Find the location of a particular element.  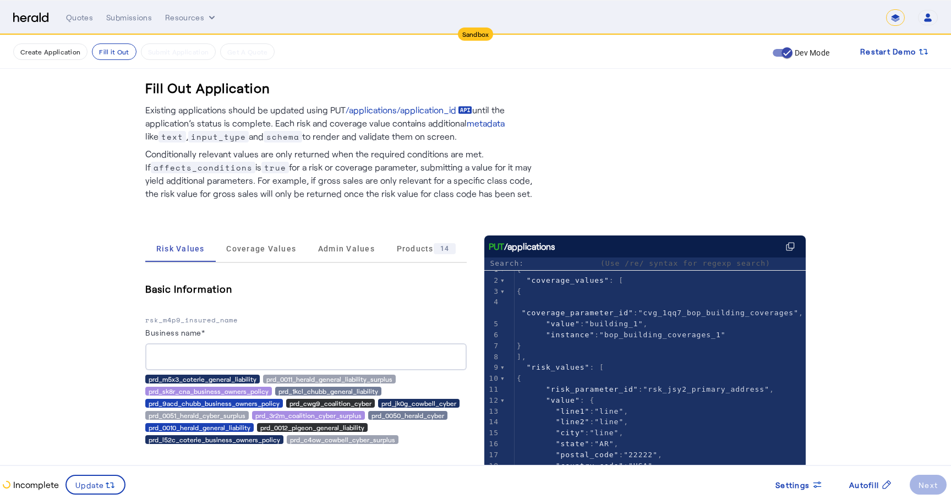

p: Conditionally relevant values are only returned when the required conditions are met. If is for a... is located at coordinates (344, 172).